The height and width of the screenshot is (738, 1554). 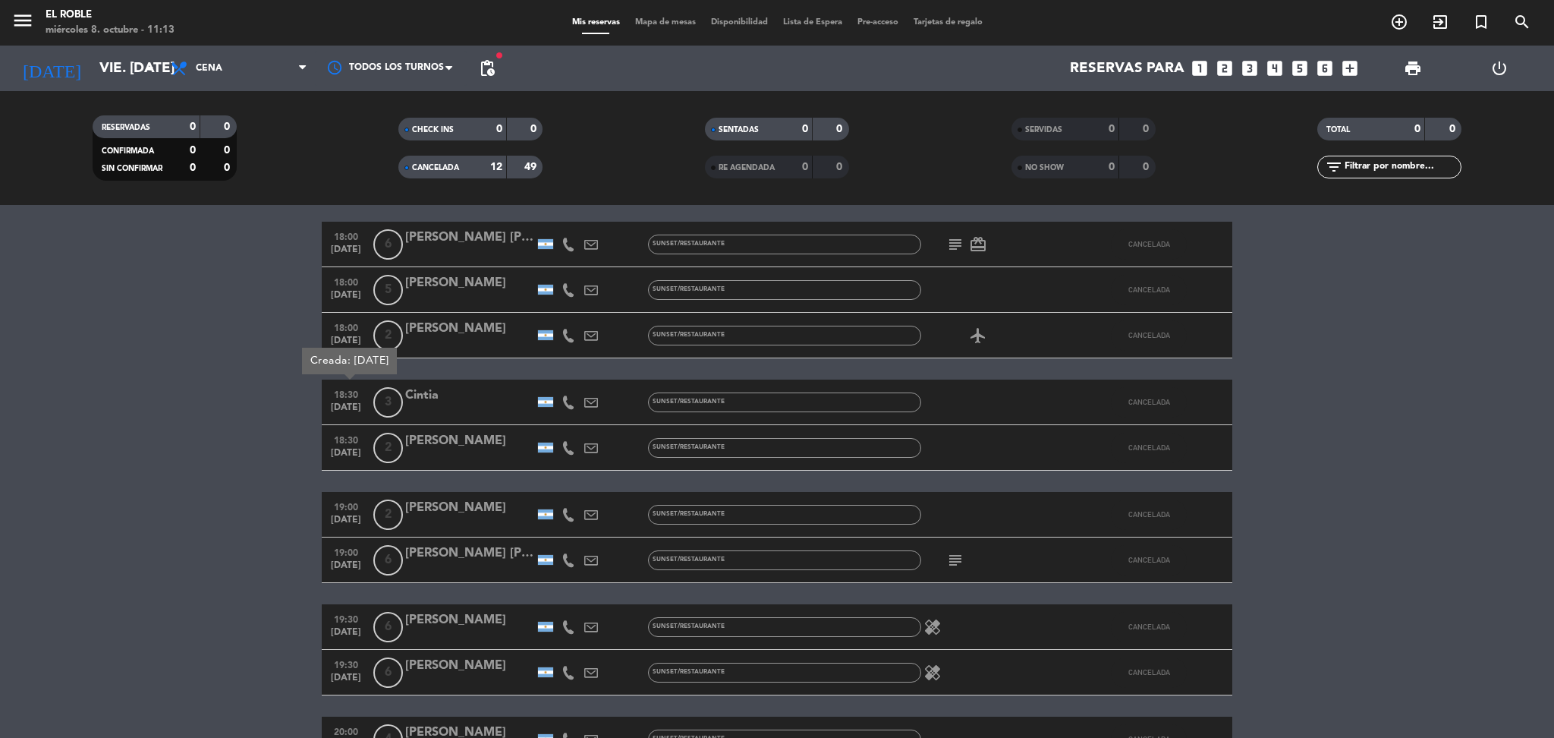 What do you see at coordinates (433, 130) in the screenshot?
I see `span: CHECK INS` at bounding box center [433, 130].